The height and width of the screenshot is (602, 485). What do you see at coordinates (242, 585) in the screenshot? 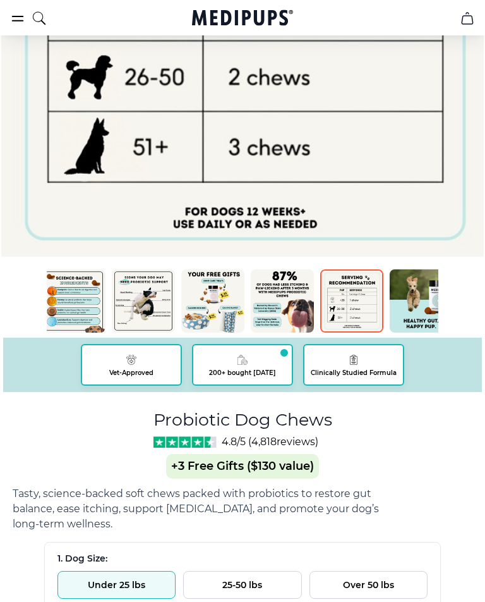
I see `button: 25-50 lbs` at bounding box center [242, 585].